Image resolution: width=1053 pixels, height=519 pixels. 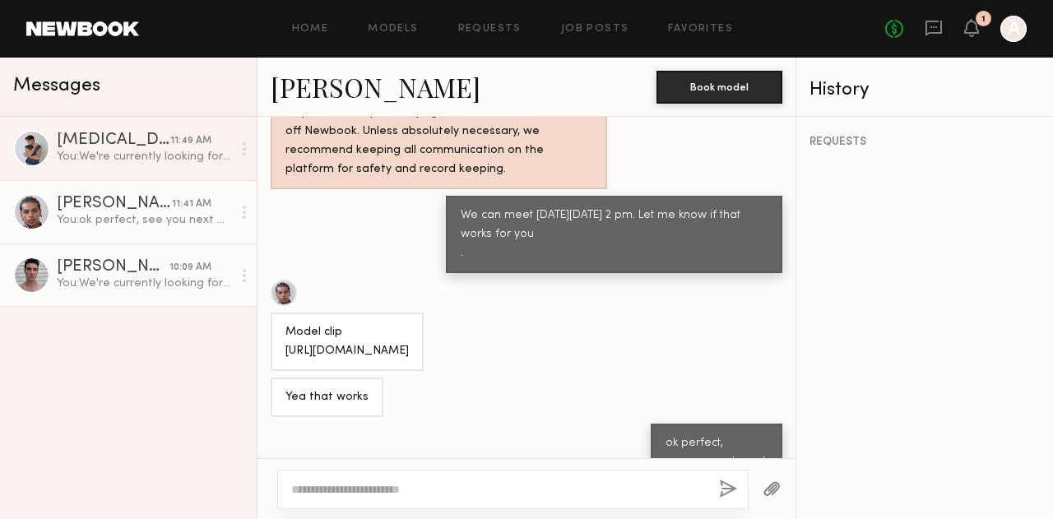 What do you see at coordinates (490, 29) in the screenshot?
I see `a: Requests` at bounding box center [490, 29].